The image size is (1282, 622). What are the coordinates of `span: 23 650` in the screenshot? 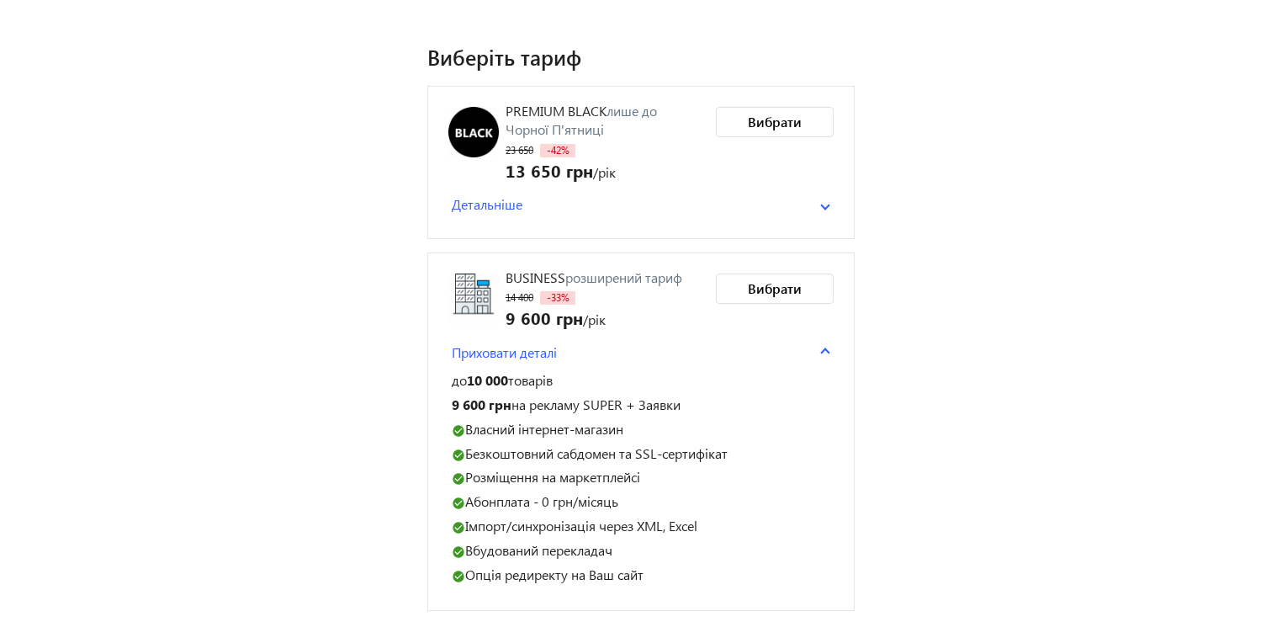 It's located at (519, 150).